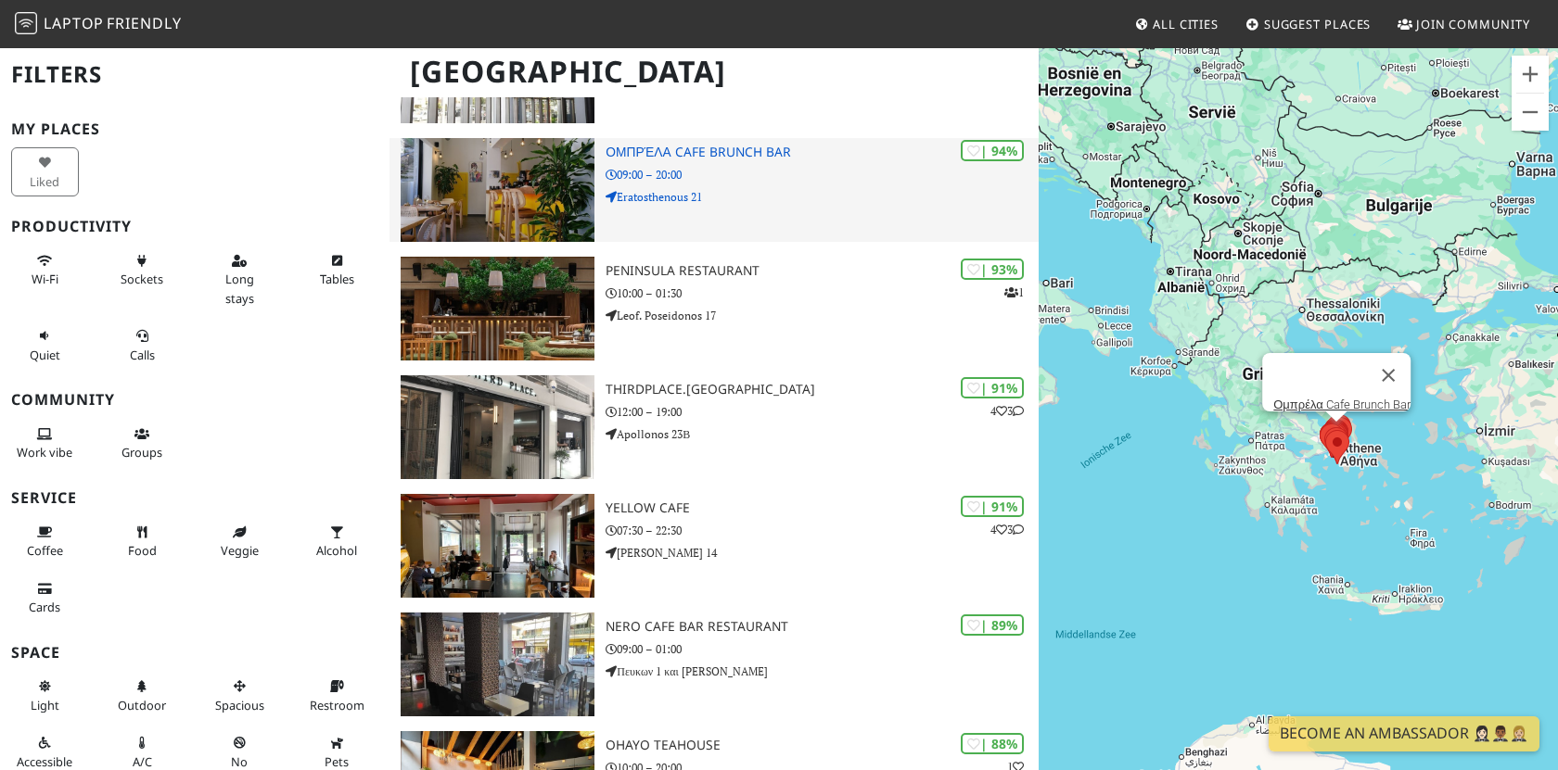 This screenshot has width=1558, height=770. I want to click on span: Alcohol, so click(337, 551).